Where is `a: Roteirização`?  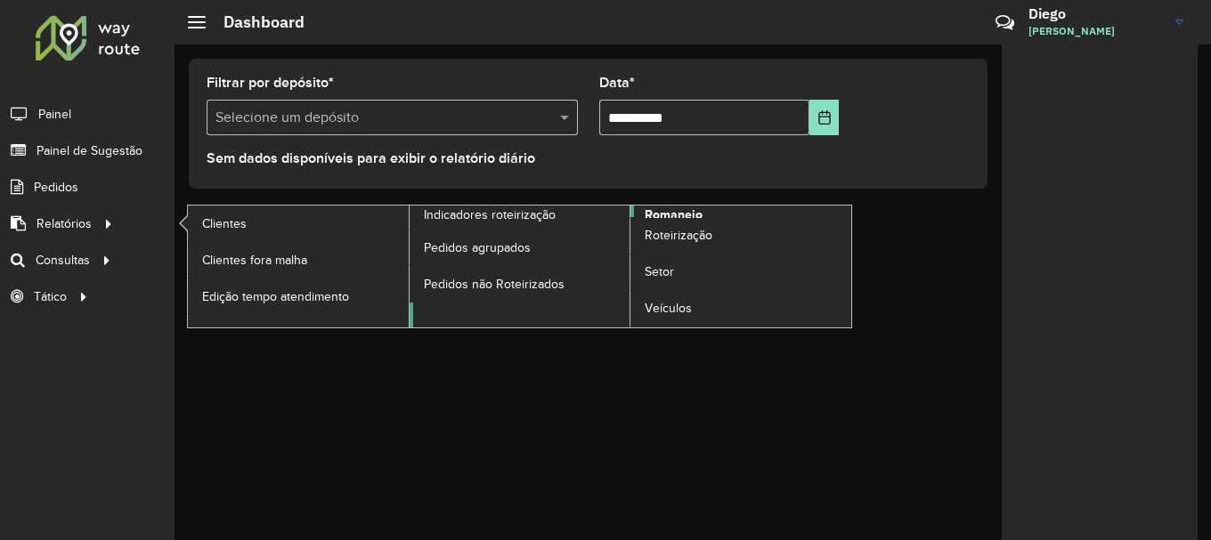 a: Roteirização is located at coordinates (741, 236).